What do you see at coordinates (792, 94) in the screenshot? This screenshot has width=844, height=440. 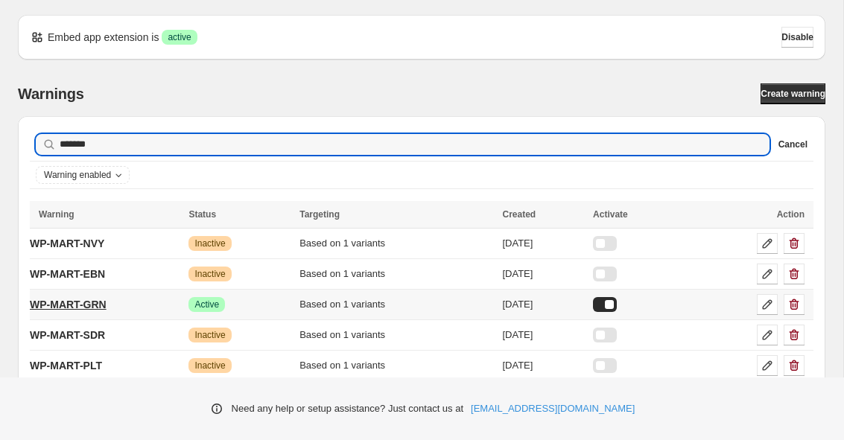 I see `a: Create warning` at bounding box center [792, 94].